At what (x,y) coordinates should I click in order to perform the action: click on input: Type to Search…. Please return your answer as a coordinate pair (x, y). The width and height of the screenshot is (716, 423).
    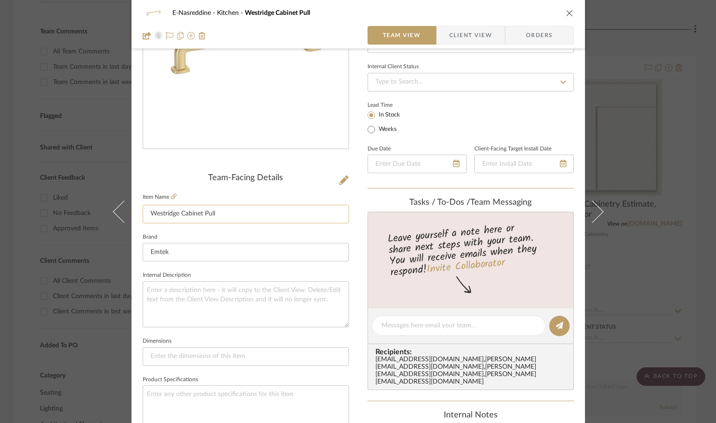
    Looking at the image, I should click on (471, 82).